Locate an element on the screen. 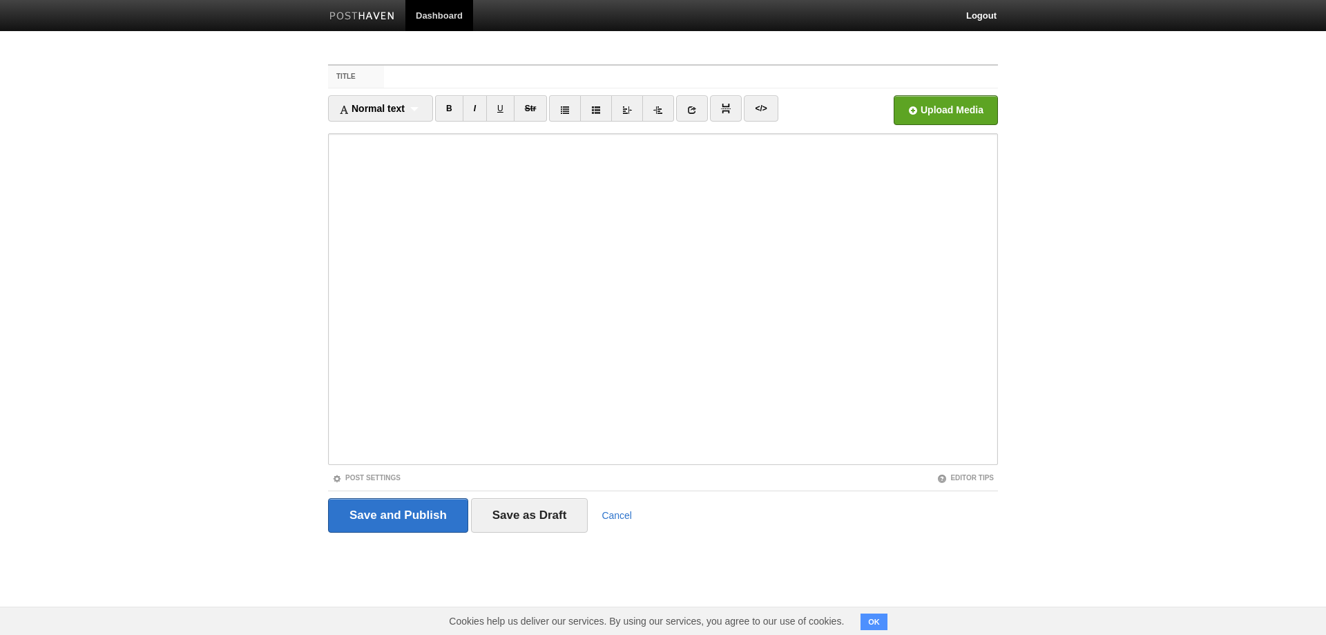 The image size is (1326, 635). img: Posthaven-bar is located at coordinates (362, 17).